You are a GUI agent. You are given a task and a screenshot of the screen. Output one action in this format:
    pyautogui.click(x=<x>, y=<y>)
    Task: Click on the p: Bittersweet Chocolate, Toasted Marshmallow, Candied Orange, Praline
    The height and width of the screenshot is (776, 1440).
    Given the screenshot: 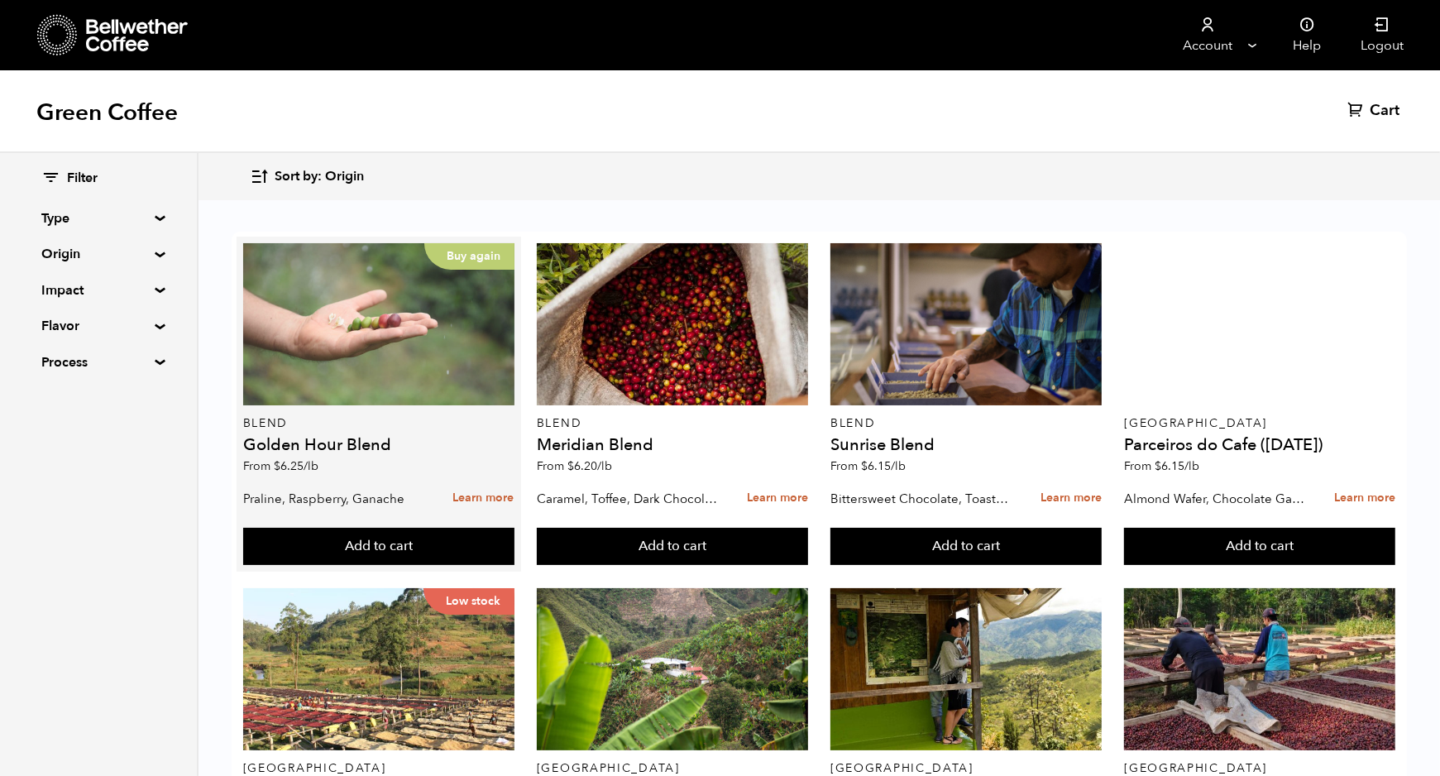 What is the action you would take?
    pyautogui.click(x=922, y=499)
    